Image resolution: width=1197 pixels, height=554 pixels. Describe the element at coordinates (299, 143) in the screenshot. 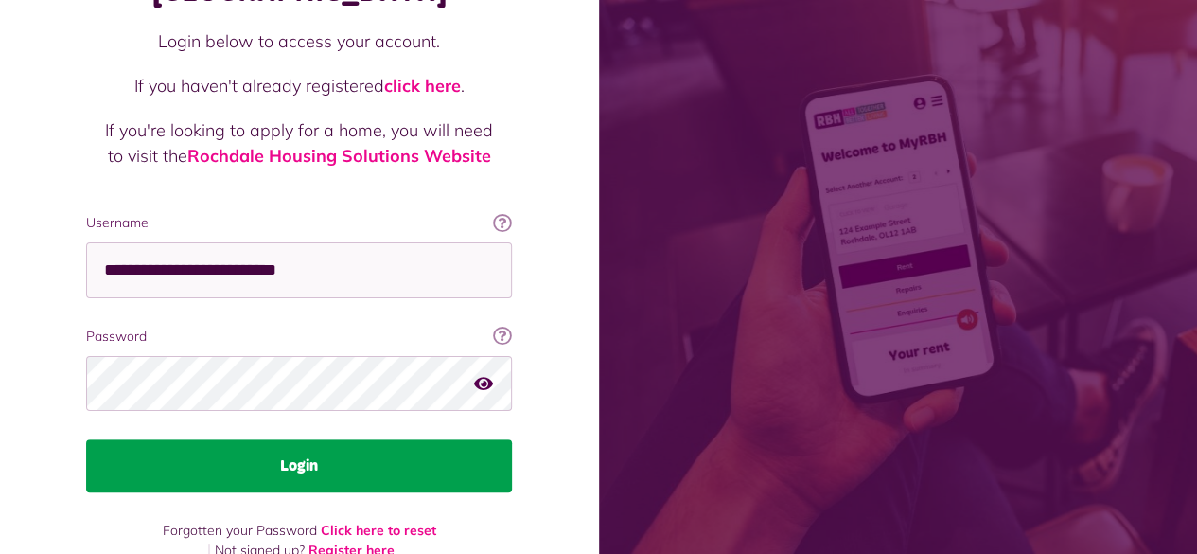

I see `p: If you're looking to apply for a home, you will need to visit the` at that location.